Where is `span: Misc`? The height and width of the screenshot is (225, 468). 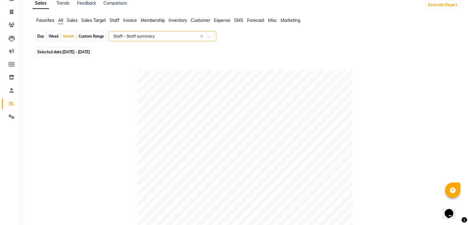 span: Misc is located at coordinates (272, 20).